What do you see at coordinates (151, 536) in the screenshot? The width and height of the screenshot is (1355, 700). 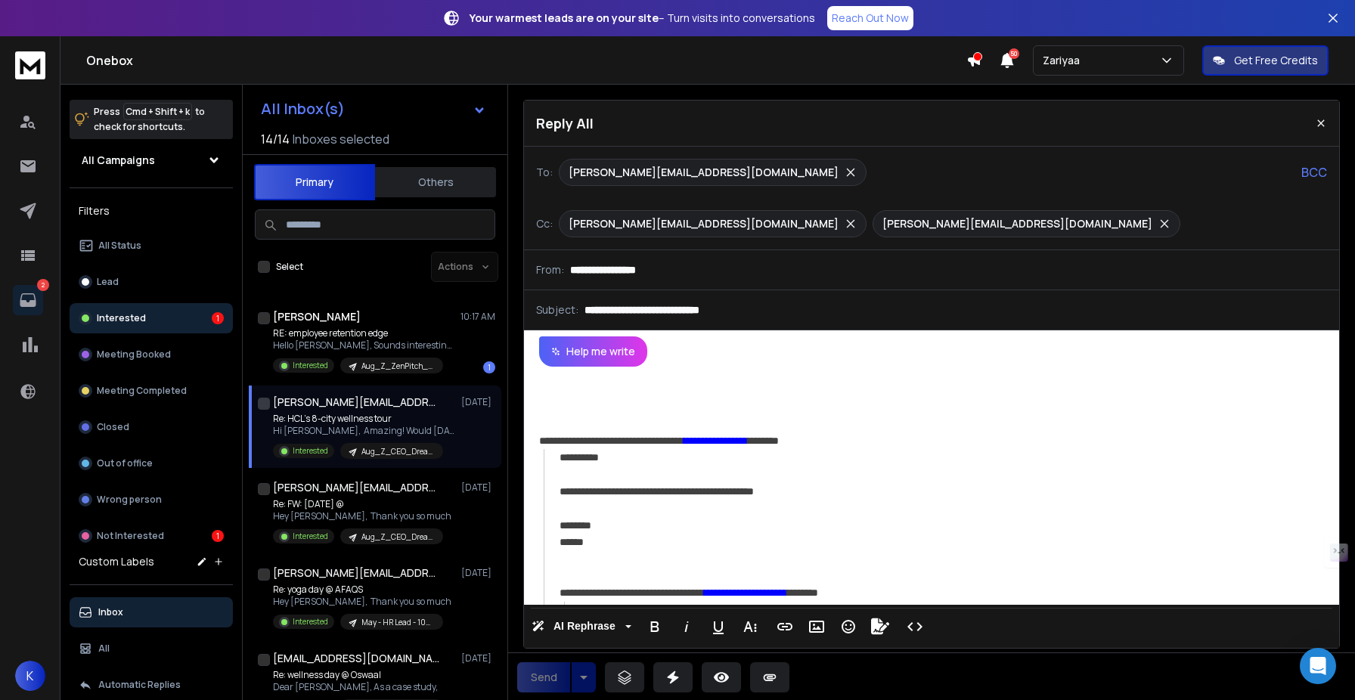 I see `button: Not Interested1` at bounding box center [151, 536].